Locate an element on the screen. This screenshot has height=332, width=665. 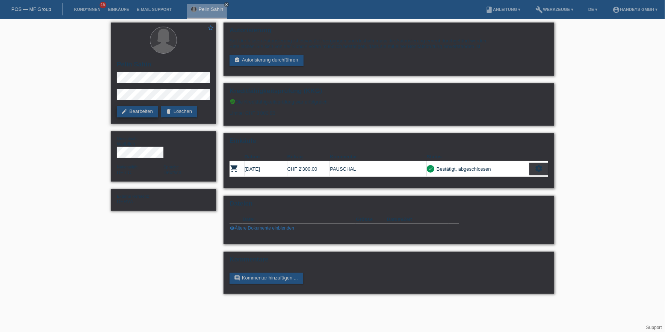
i: star_border is located at coordinates (211, 28).